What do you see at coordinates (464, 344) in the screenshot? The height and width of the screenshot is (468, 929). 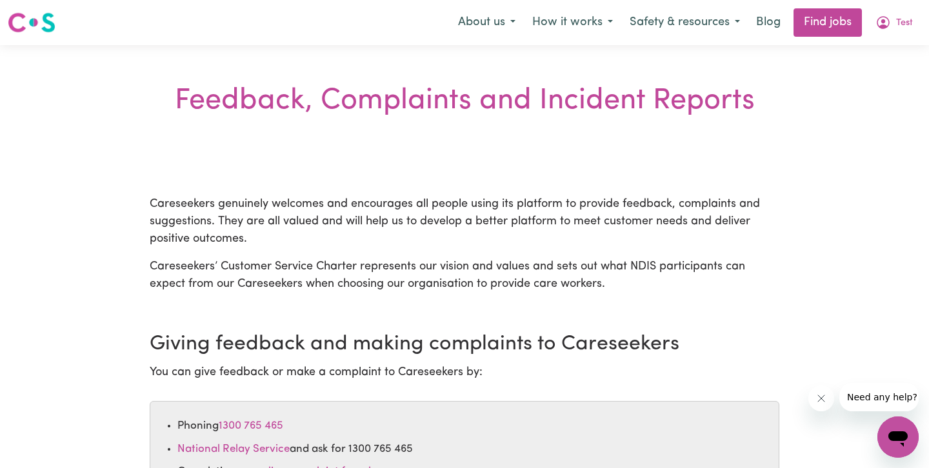 I see `h2: Giving feedback and making complaints to Careseekers` at bounding box center [464, 344].